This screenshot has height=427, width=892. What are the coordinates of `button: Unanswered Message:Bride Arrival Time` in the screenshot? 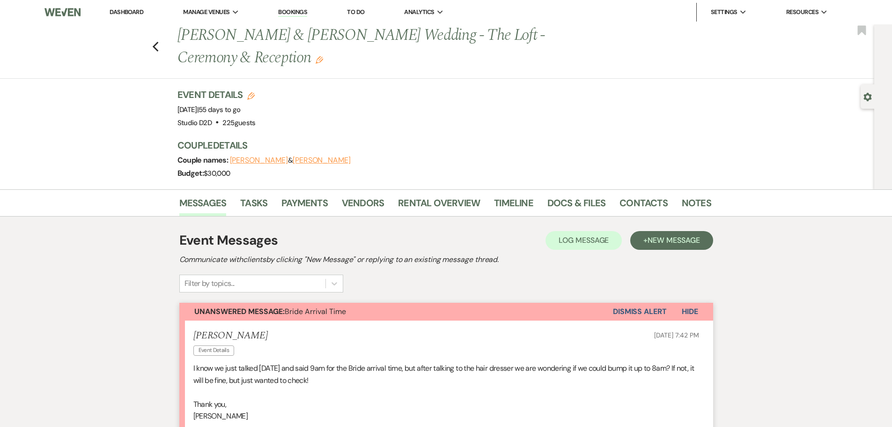 It's located at (396, 311).